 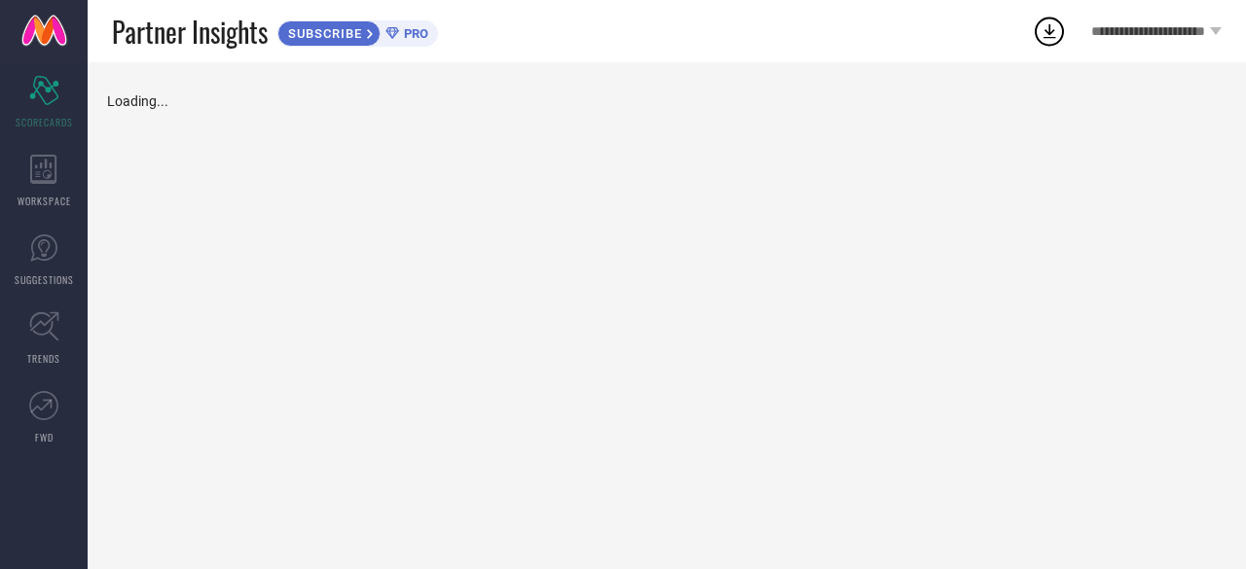 I want to click on span: Partner Insights, so click(x=190, y=31).